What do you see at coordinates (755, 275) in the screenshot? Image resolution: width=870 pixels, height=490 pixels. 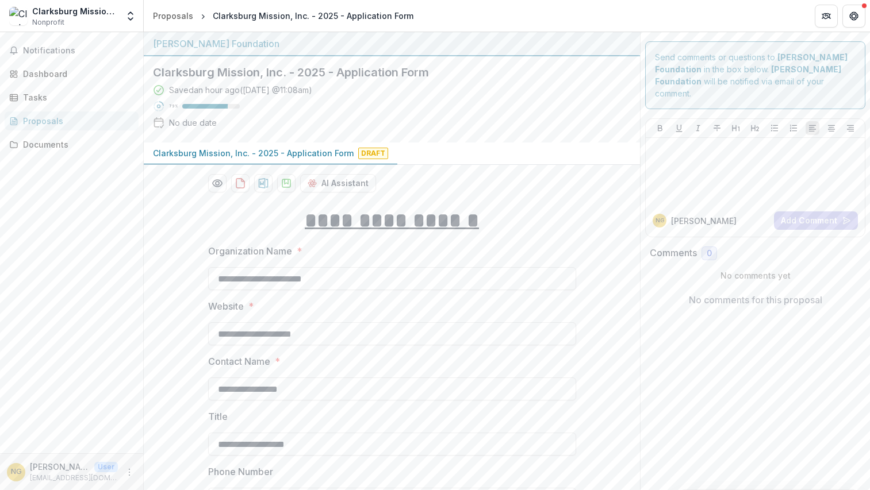 I see `p: No comments yet` at bounding box center [755, 275].